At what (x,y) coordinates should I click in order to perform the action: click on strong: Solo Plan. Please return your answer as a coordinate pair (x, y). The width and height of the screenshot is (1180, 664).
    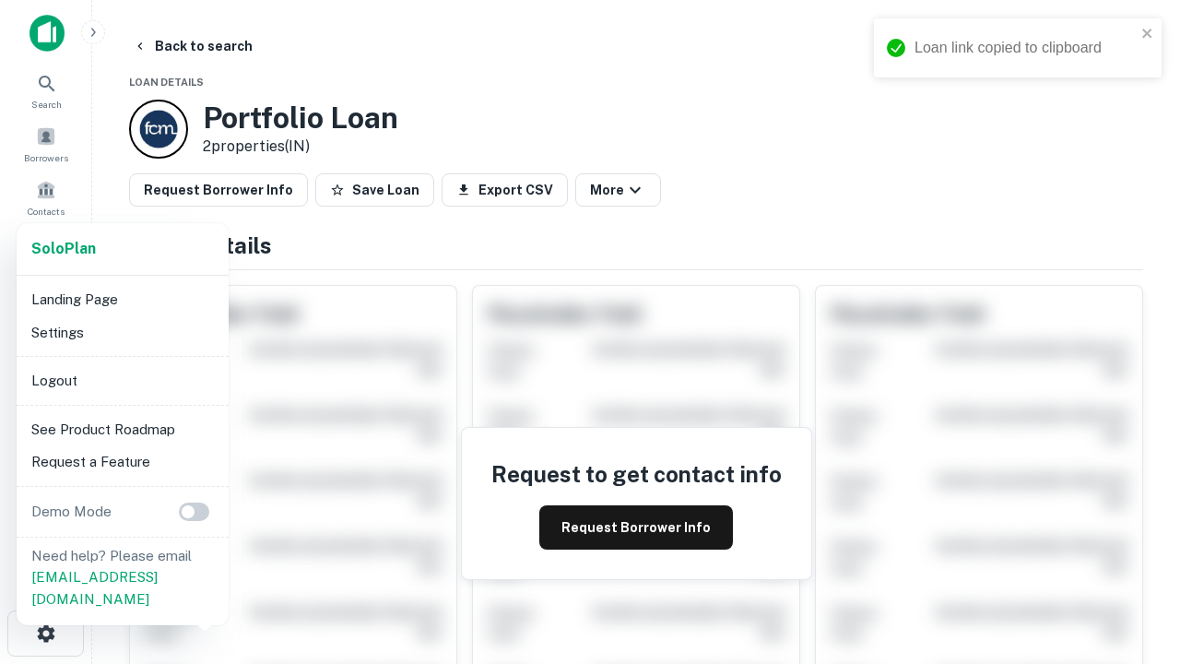
    Looking at the image, I should click on (64, 248).